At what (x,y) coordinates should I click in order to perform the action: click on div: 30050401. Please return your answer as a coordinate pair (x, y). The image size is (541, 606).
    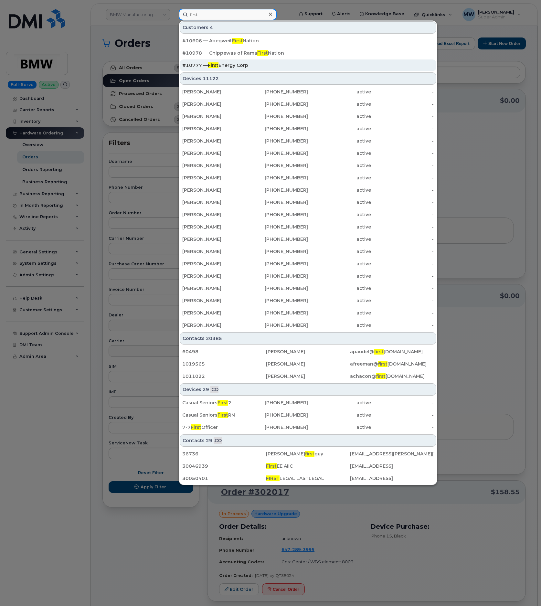
    Looking at the image, I should click on (224, 479).